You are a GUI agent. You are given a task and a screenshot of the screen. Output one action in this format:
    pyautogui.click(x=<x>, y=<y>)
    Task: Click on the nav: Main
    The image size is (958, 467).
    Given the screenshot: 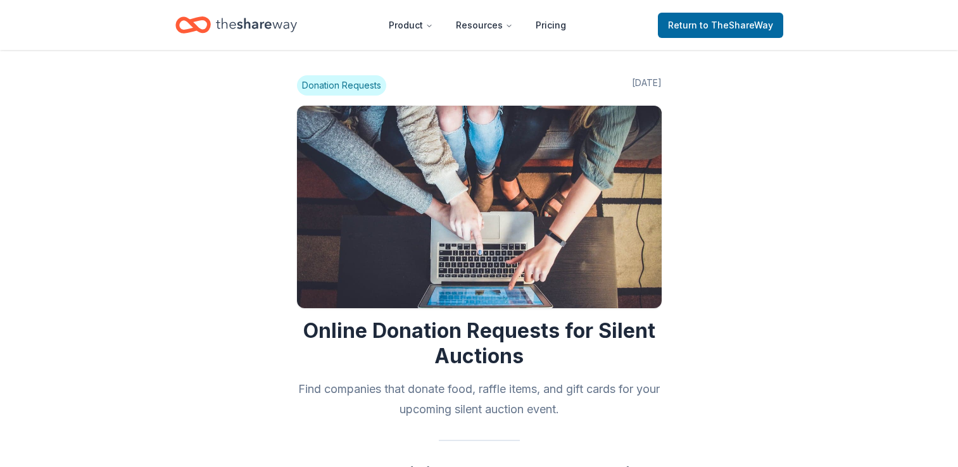 What is the action you would take?
    pyautogui.click(x=477, y=25)
    